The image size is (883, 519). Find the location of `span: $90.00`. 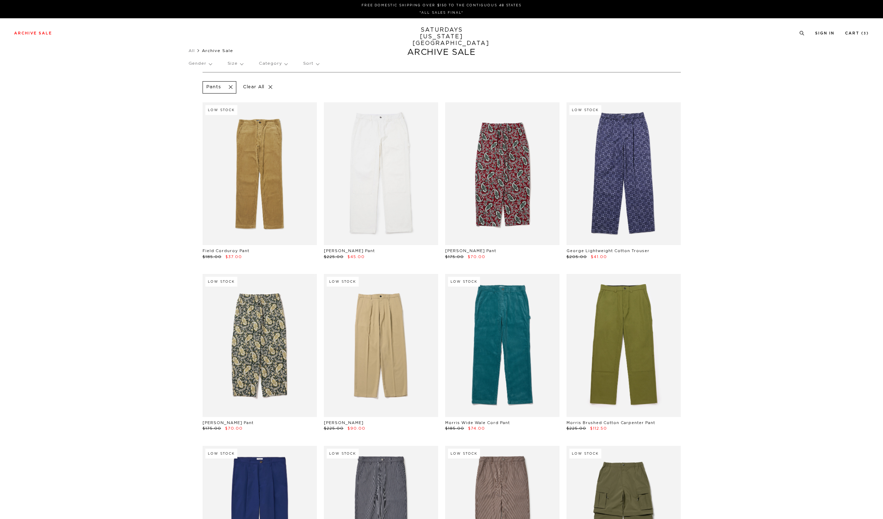

span: $90.00 is located at coordinates (356, 428).